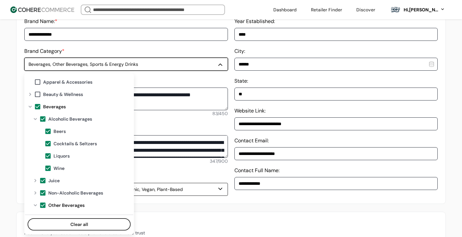 This screenshot has height=237, width=462. What do you see at coordinates (395, 10) in the screenshot?
I see `img: melting_forest_logo_227081_.png` at bounding box center [395, 10].